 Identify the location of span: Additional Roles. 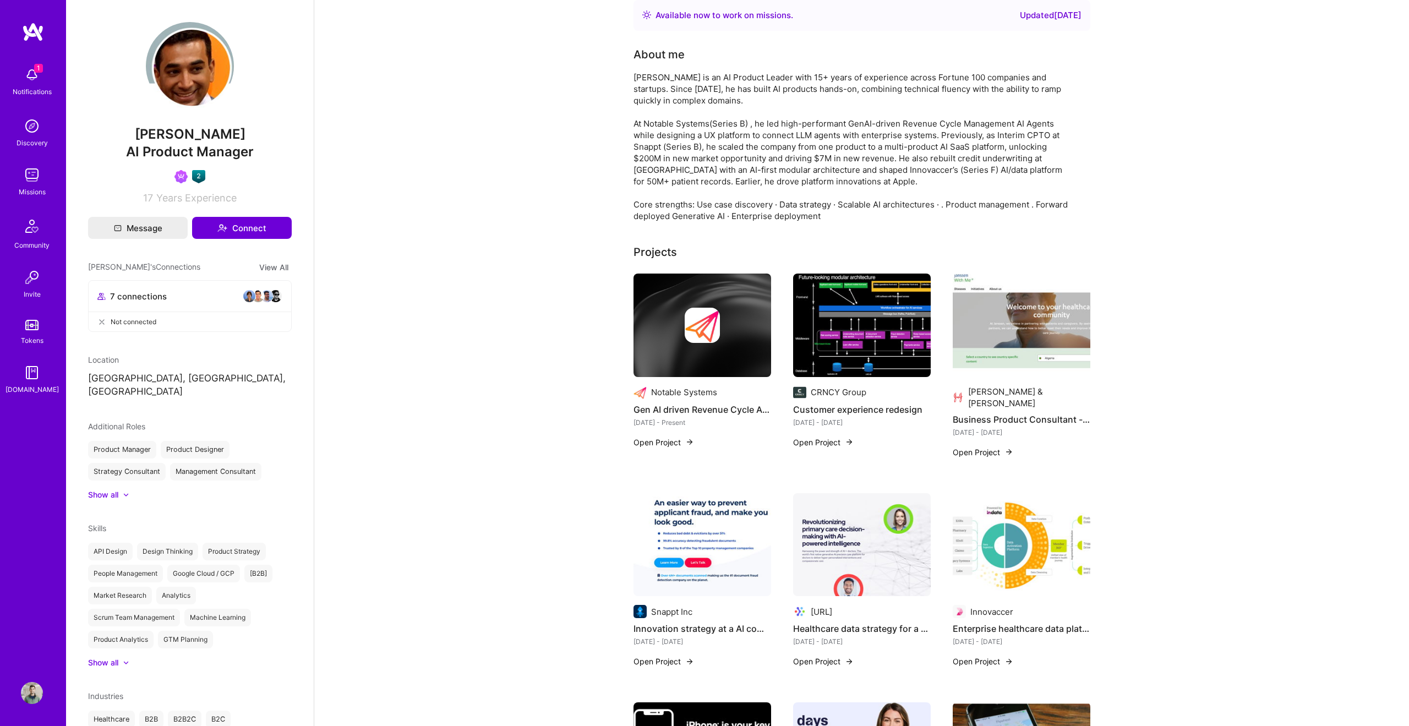
(117, 426).